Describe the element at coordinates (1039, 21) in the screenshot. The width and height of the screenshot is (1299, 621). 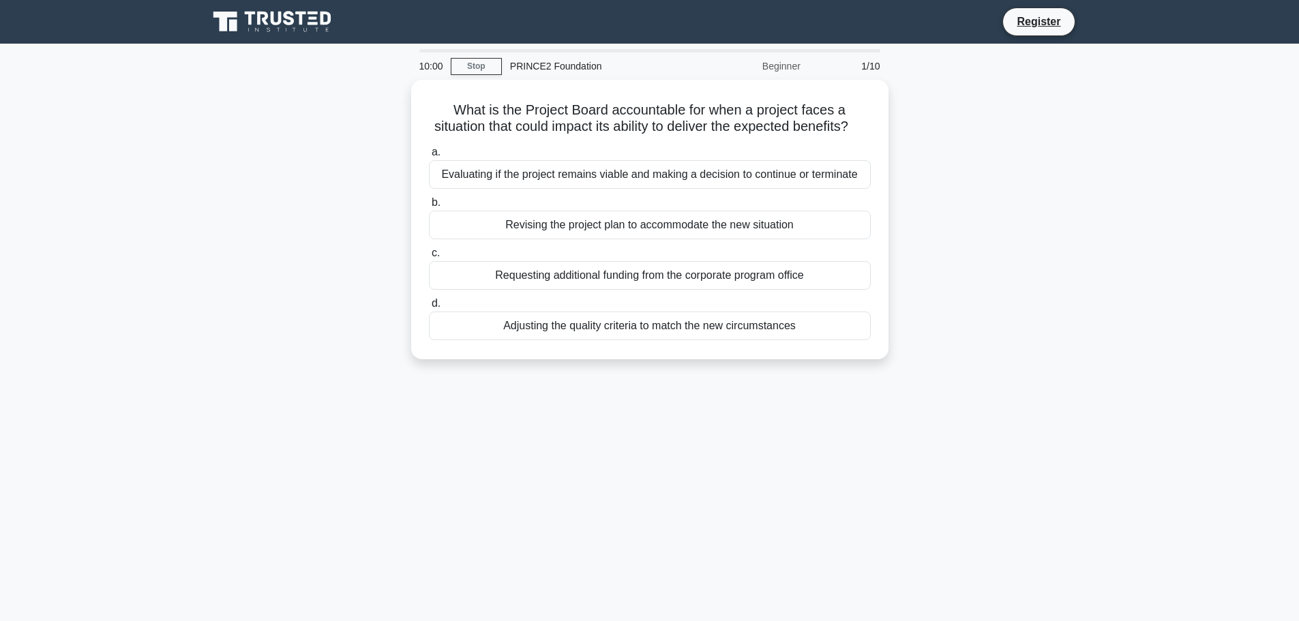
I see `a: Register` at that location.